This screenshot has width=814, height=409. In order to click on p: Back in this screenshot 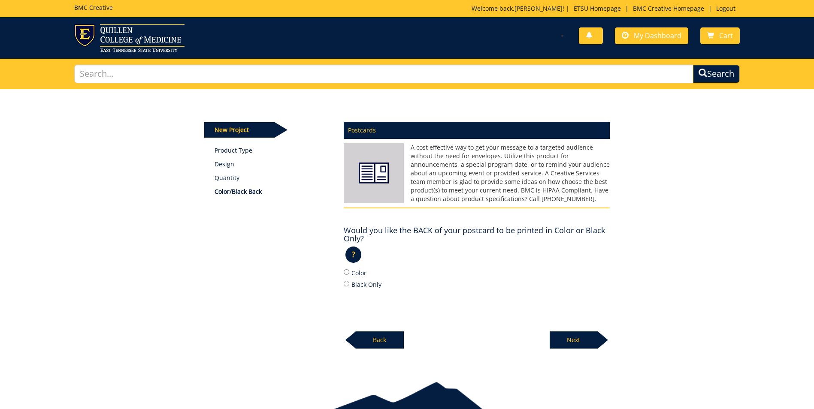, I will do `click(380, 340)`.